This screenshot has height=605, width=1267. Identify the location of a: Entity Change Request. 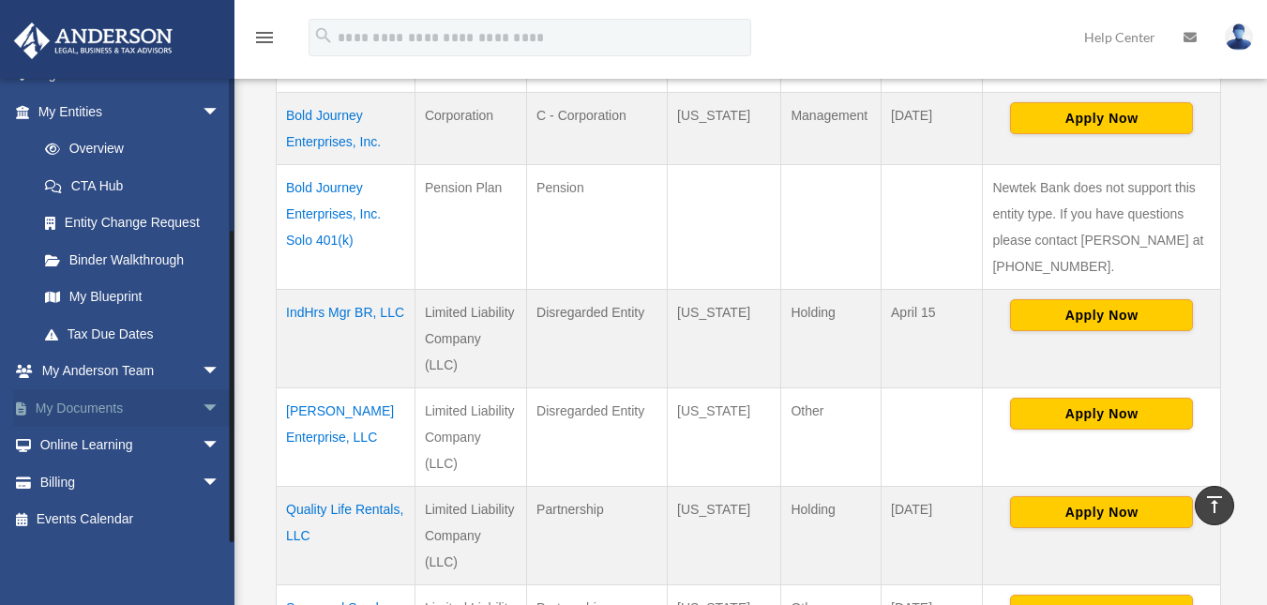
(132, 223).